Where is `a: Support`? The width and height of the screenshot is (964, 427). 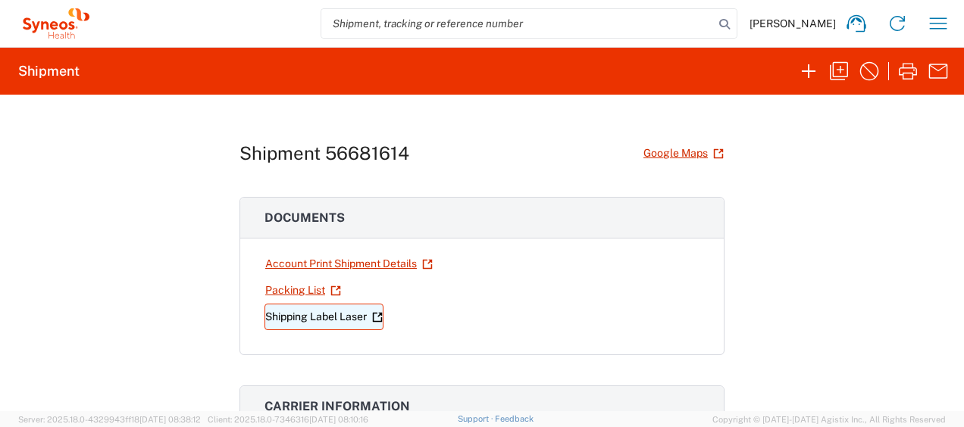 a: Support is located at coordinates (477, 419).